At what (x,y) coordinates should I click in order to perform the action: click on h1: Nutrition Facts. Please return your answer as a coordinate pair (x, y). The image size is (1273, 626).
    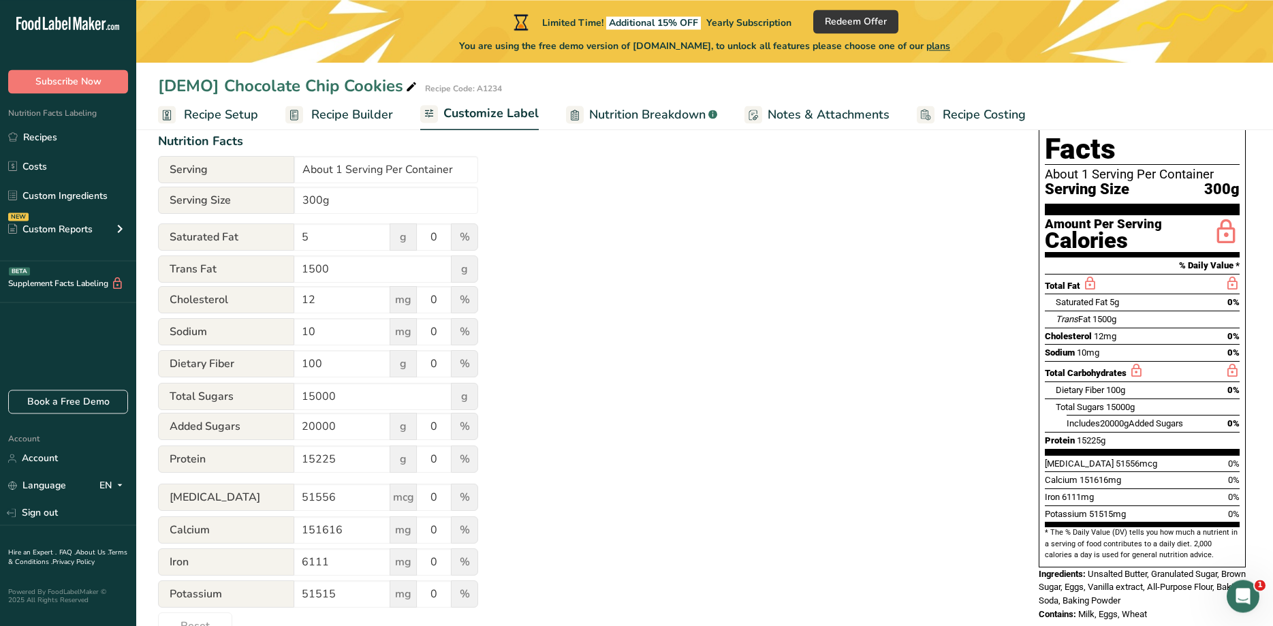
    Looking at the image, I should click on (1142, 133).